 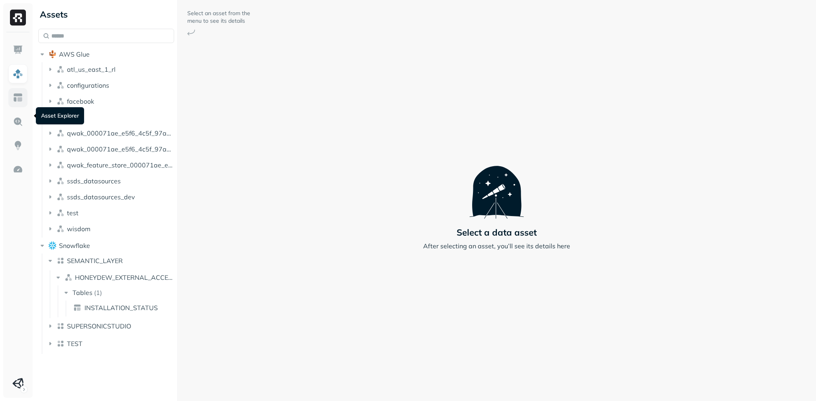 What do you see at coordinates (98, 293) in the screenshot?
I see `p: ( 1 )` at bounding box center [98, 293].